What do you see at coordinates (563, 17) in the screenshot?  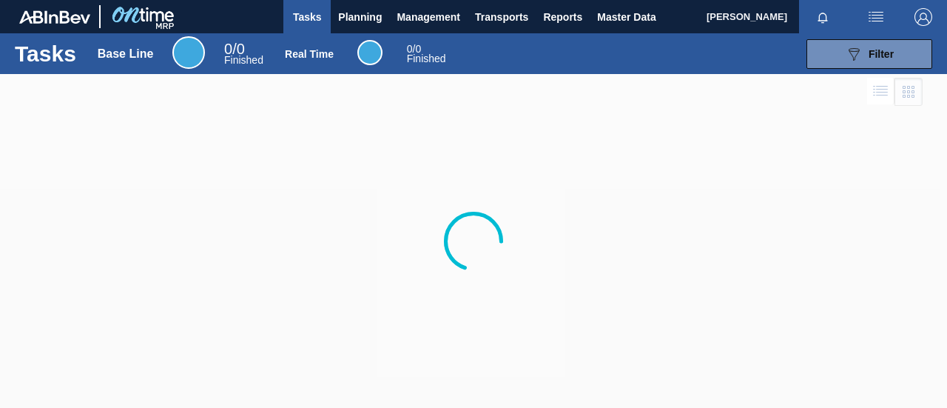 I see `span: Reports` at bounding box center [563, 17].